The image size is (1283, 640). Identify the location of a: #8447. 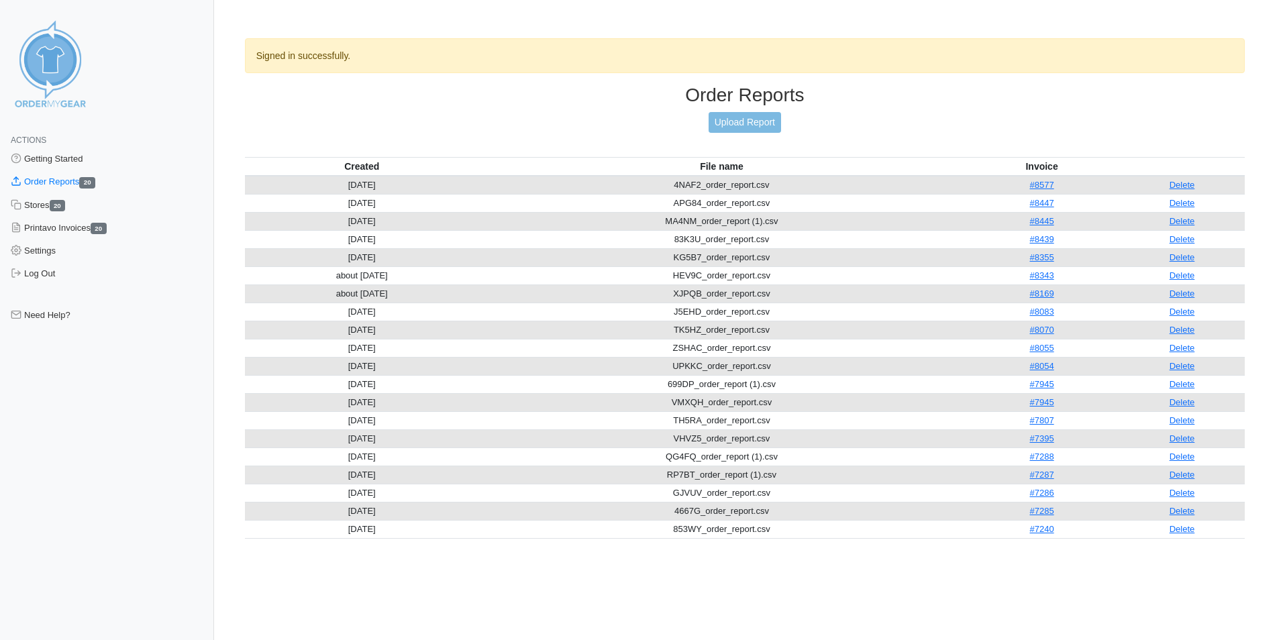
(1042, 203).